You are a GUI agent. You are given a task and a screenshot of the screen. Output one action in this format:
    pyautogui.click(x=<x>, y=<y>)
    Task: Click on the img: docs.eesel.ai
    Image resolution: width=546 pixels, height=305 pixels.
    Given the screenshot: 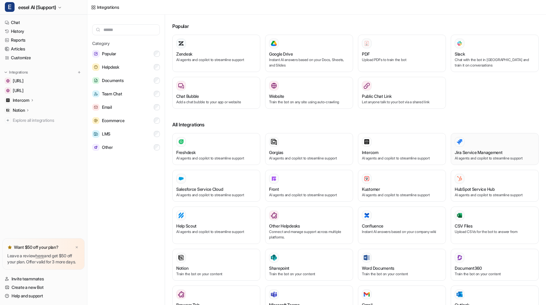 What is the action you would take?
    pyautogui.click(x=8, y=81)
    